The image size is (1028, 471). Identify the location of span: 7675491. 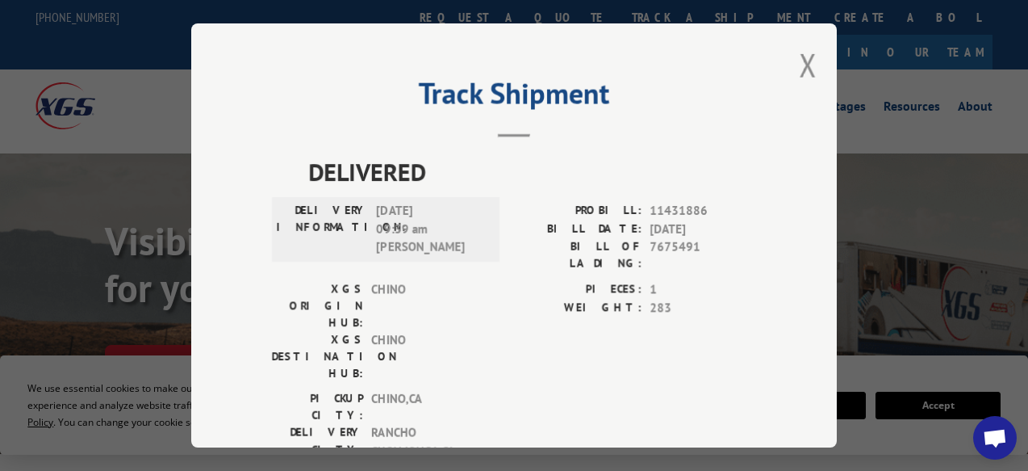
(703, 255).